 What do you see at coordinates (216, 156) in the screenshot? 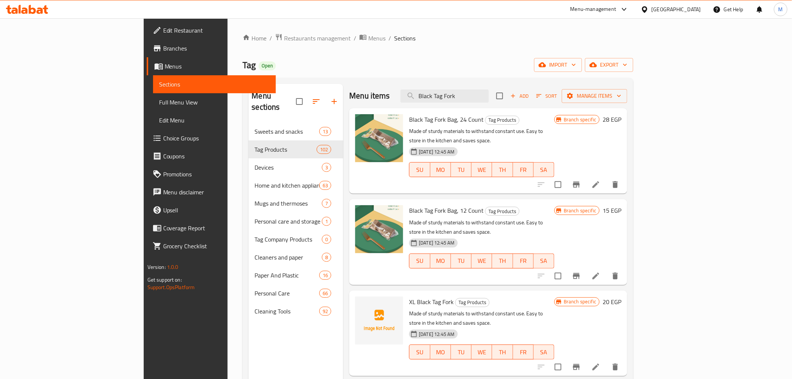
I see `span: Coupons` at bounding box center [216, 156].